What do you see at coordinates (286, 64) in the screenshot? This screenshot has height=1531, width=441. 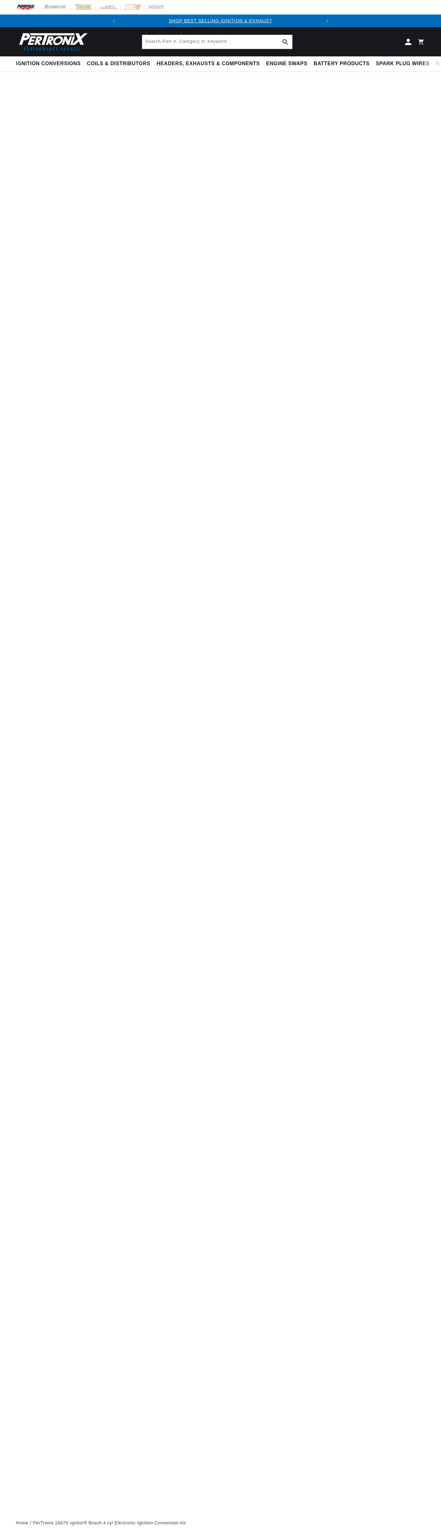 I see `summary: Engine Swaps` at bounding box center [286, 64].